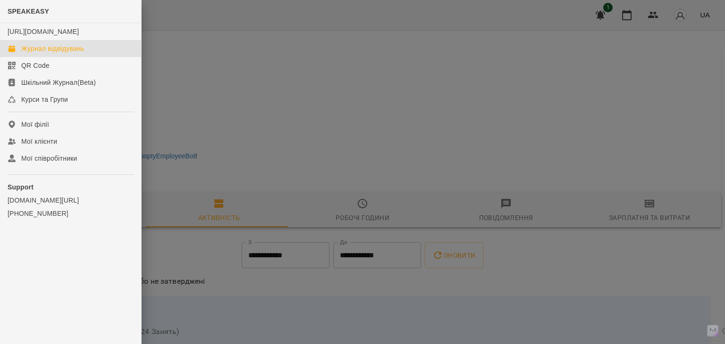 This screenshot has width=725, height=344. What do you see at coordinates (39, 142) in the screenshot?
I see `div: Мої клієнти` at bounding box center [39, 142].